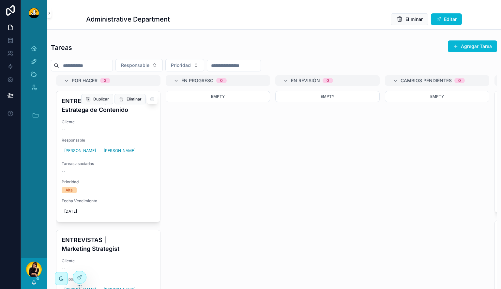  Describe the element at coordinates (84, 81) in the screenshot. I see `span: Por Hacer` at that location.